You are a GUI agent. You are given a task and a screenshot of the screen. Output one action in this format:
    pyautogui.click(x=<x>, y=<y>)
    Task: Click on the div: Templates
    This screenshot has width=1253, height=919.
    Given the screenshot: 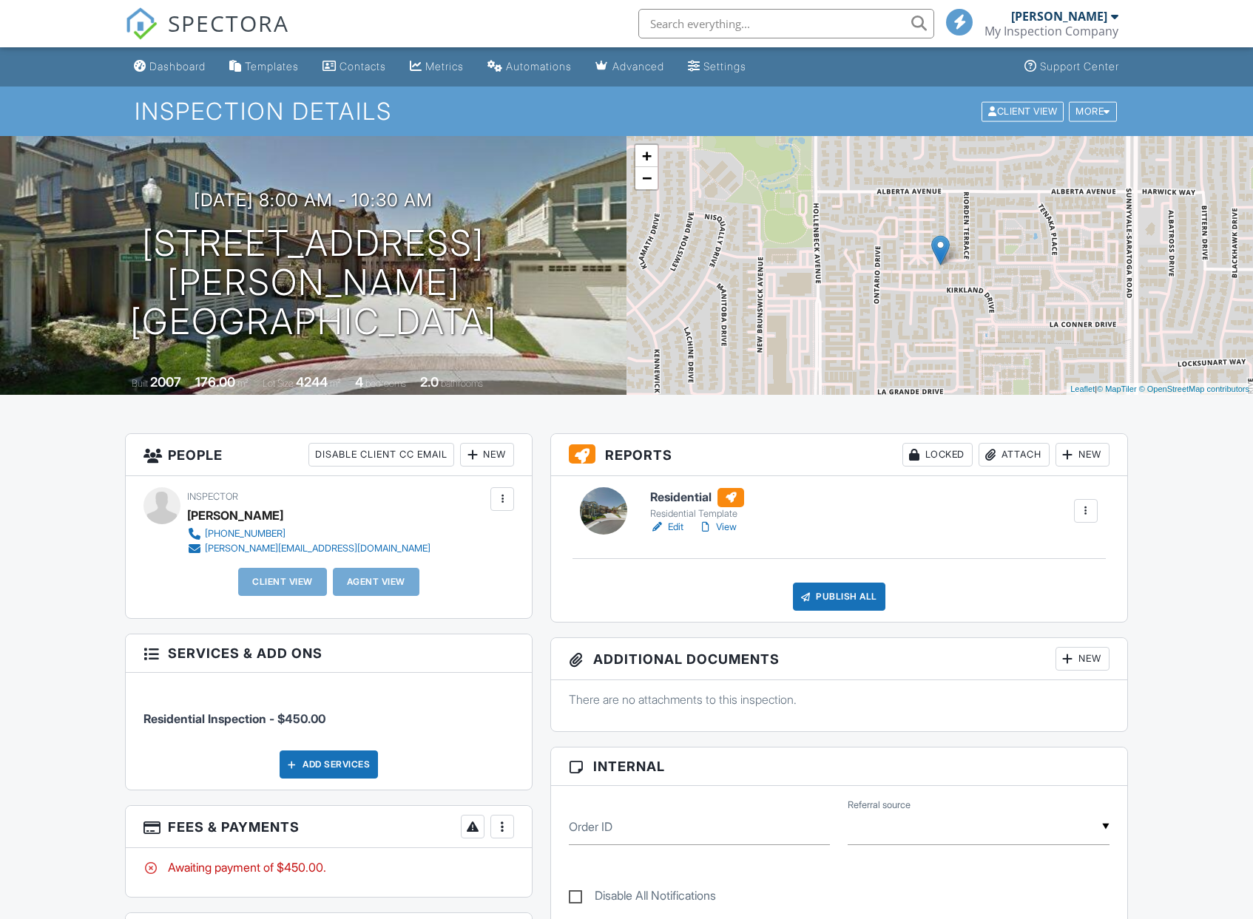 What is the action you would take?
    pyautogui.click(x=271, y=66)
    